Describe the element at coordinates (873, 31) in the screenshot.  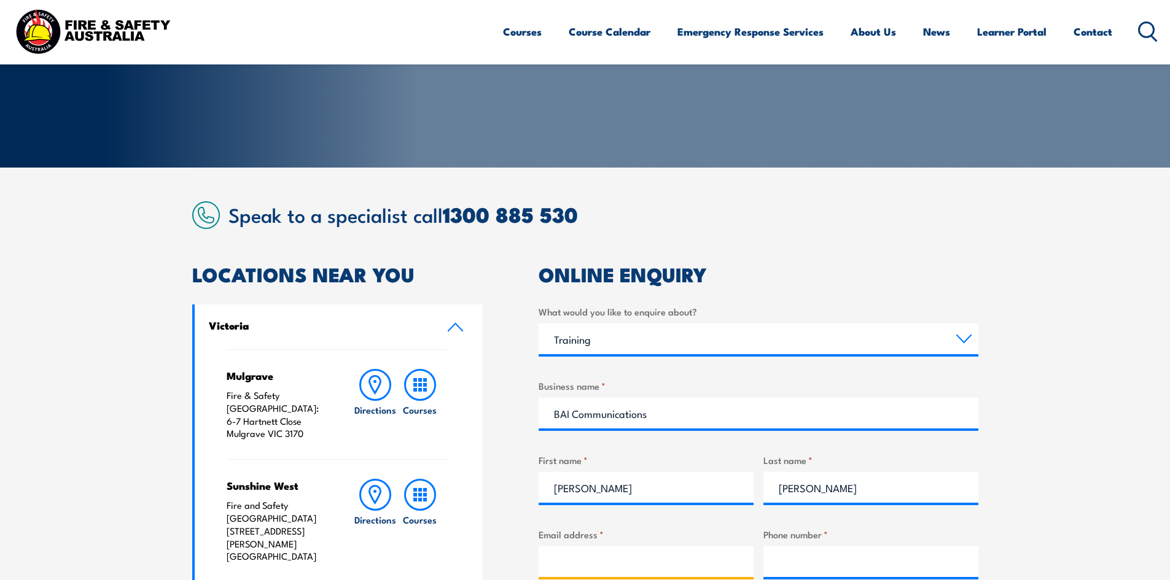
I see `a: About Us` at that location.